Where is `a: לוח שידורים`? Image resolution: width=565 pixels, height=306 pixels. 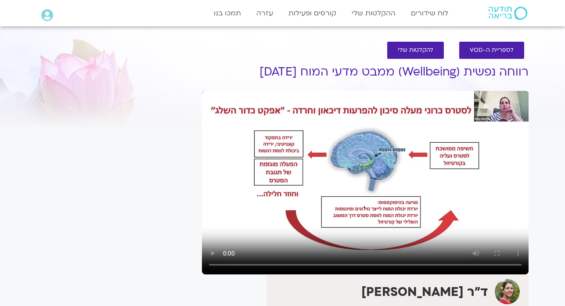 a: לוח שידורים is located at coordinates (429, 13).